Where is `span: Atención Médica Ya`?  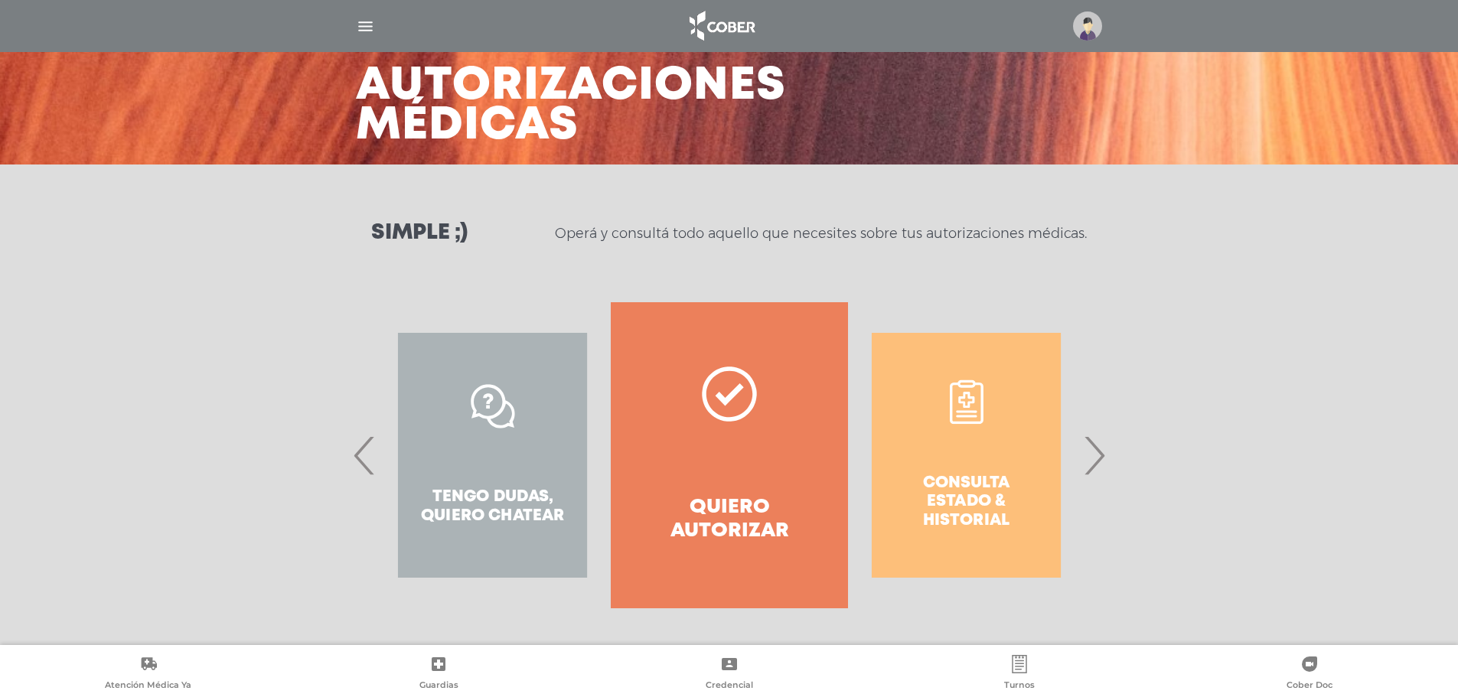
span: Atención Médica Ya is located at coordinates (148, 686).